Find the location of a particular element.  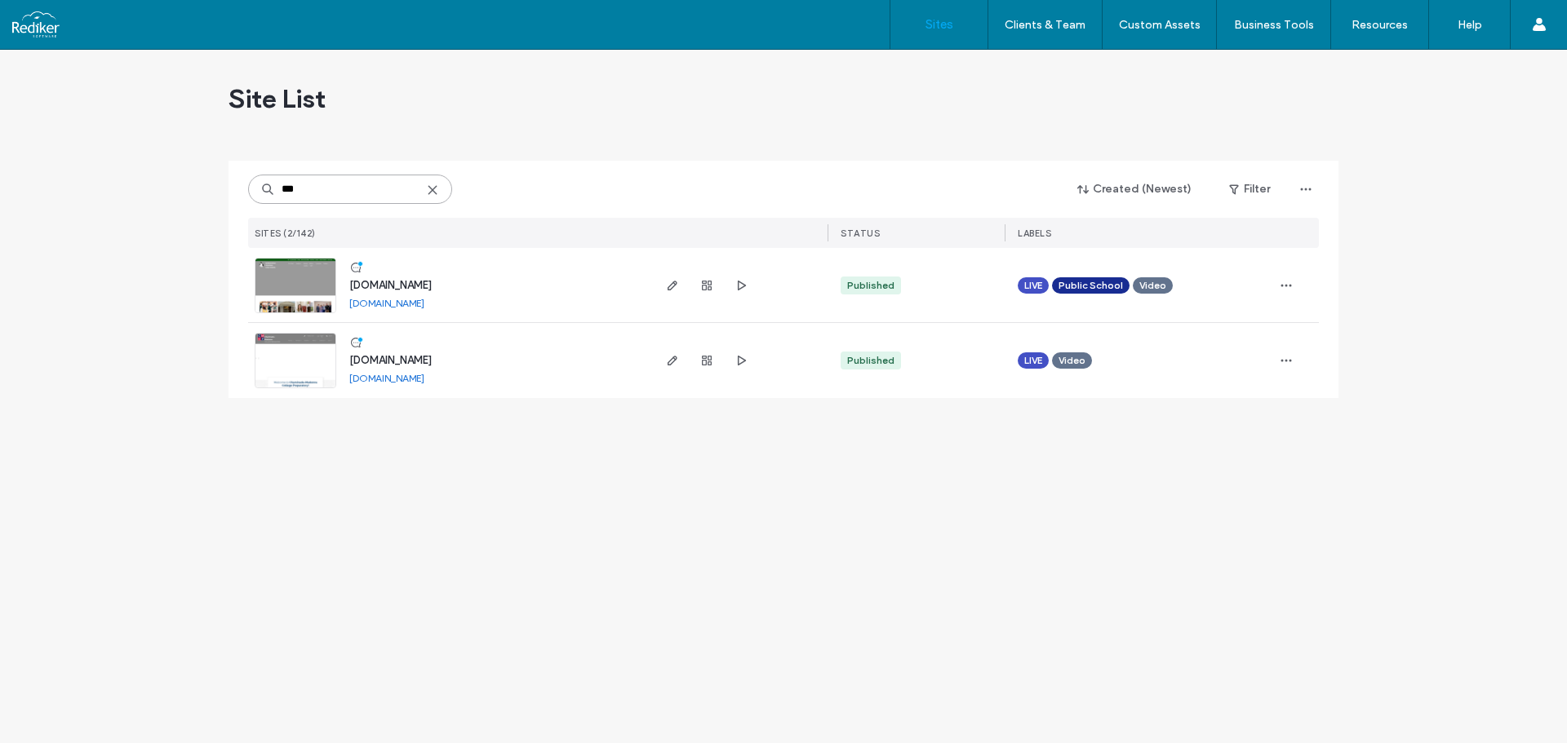

label: Sites is located at coordinates (939, 24).